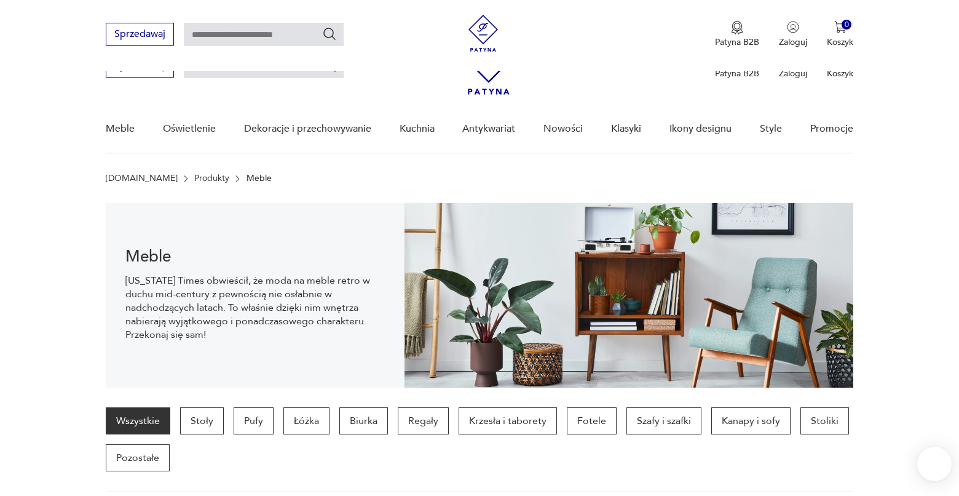  What do you see at coordinates (253, 421) in the screenshot?
I see `p: Pufy` at bounding box center [253, 421].